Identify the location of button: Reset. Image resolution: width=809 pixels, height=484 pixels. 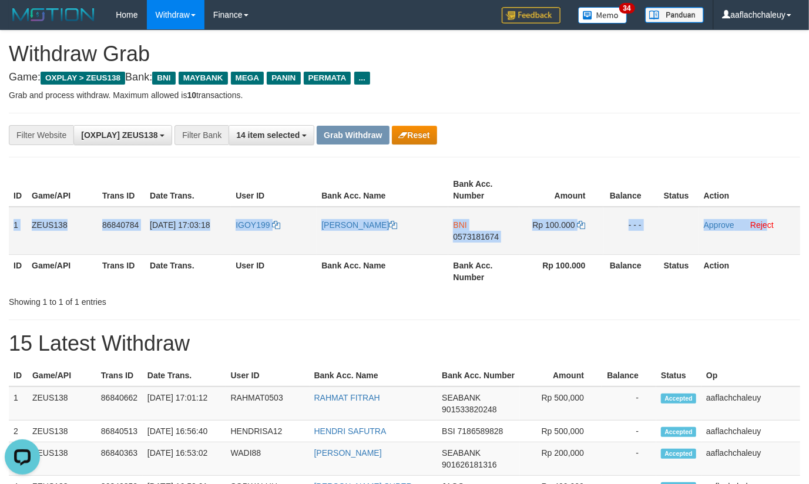
(414, 135).